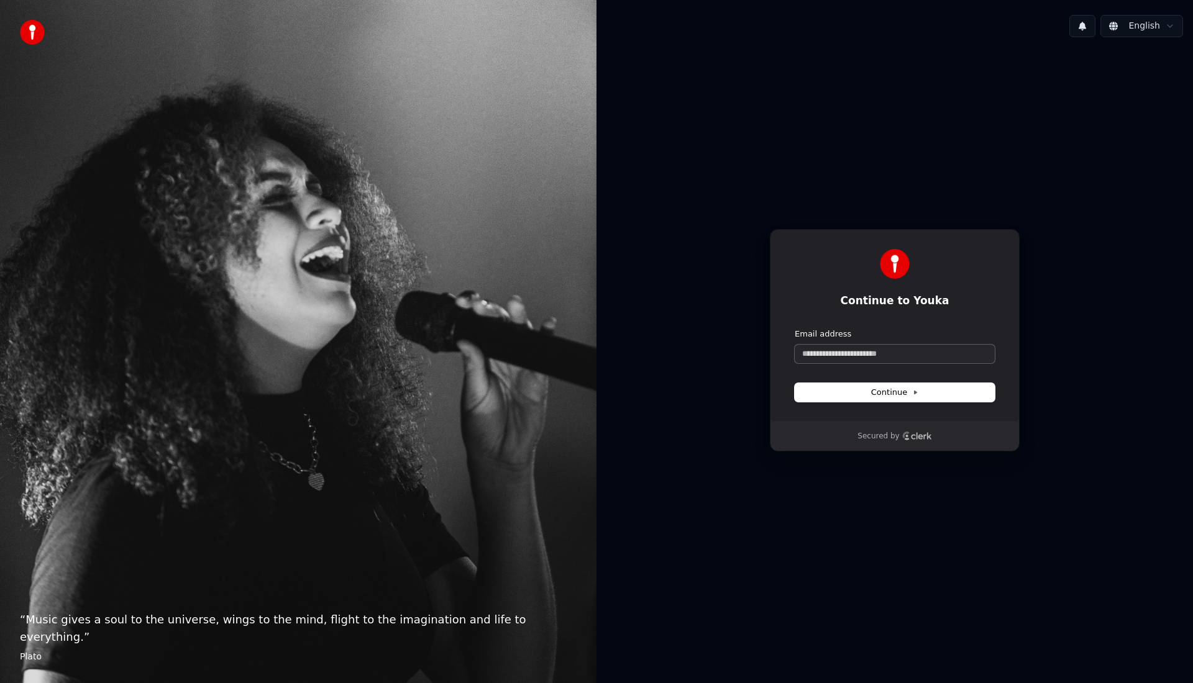 Image resolution: width=1193 pixels, height=683 pixels. What do you see at coordinates (823, 334) in the screenshot?
I see `label: Email address` at bounding box center [823, 334].